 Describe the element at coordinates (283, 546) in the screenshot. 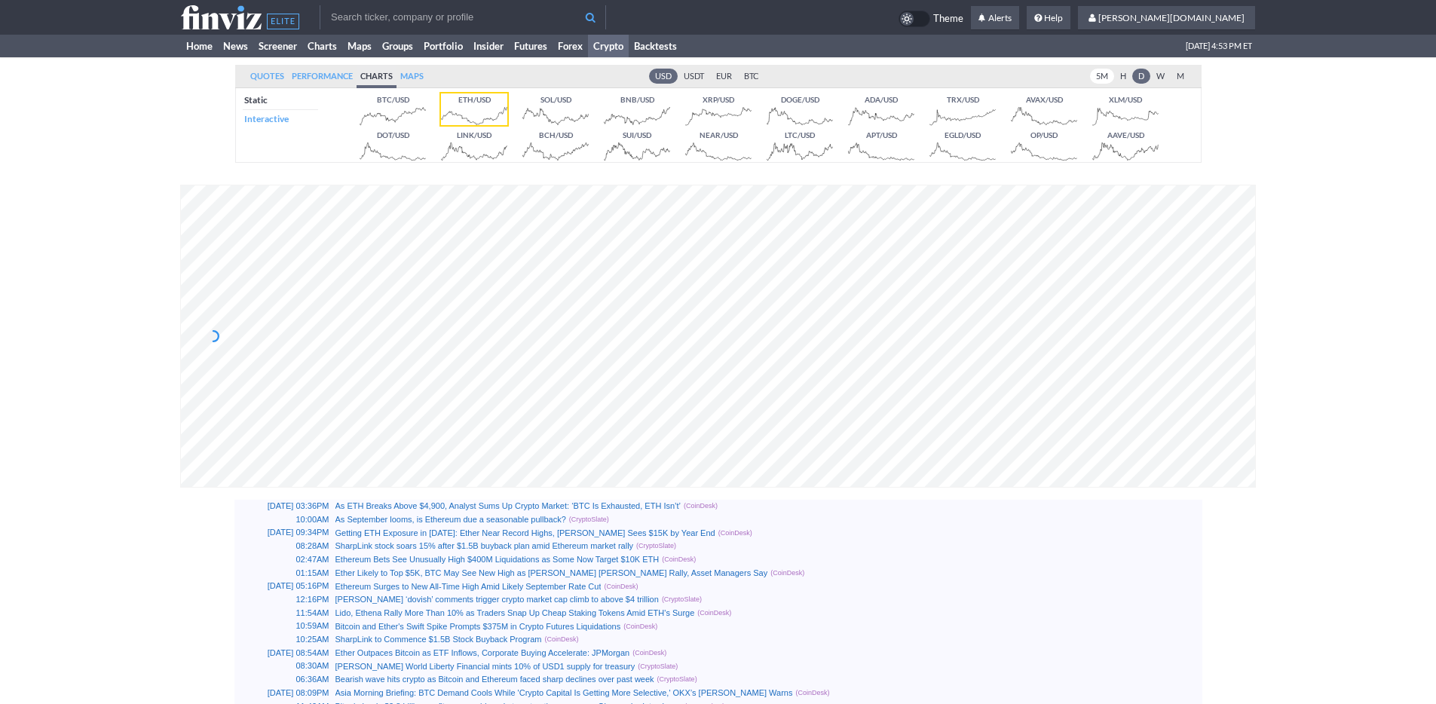

I see `td: 08:28AM` at that location.